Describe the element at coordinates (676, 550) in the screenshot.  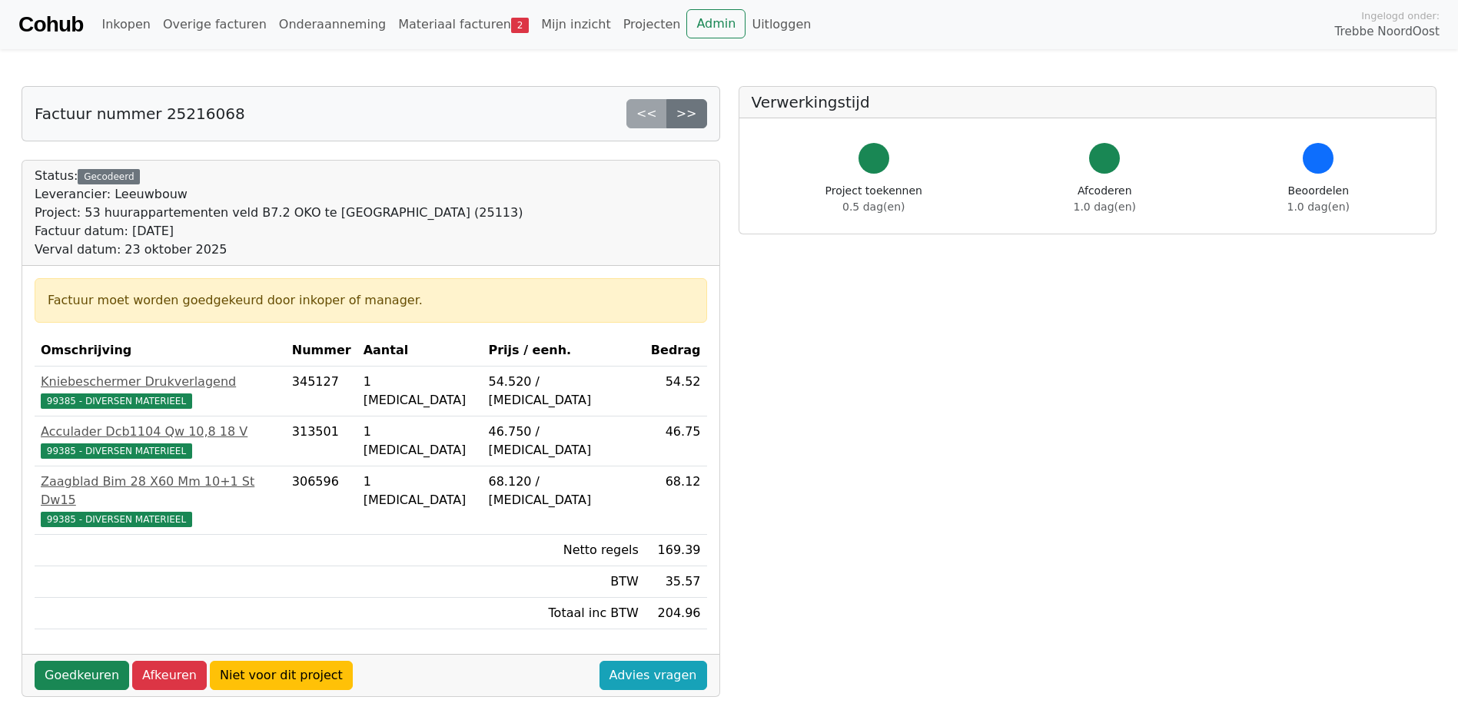
I see `td: 169.39` at that location.